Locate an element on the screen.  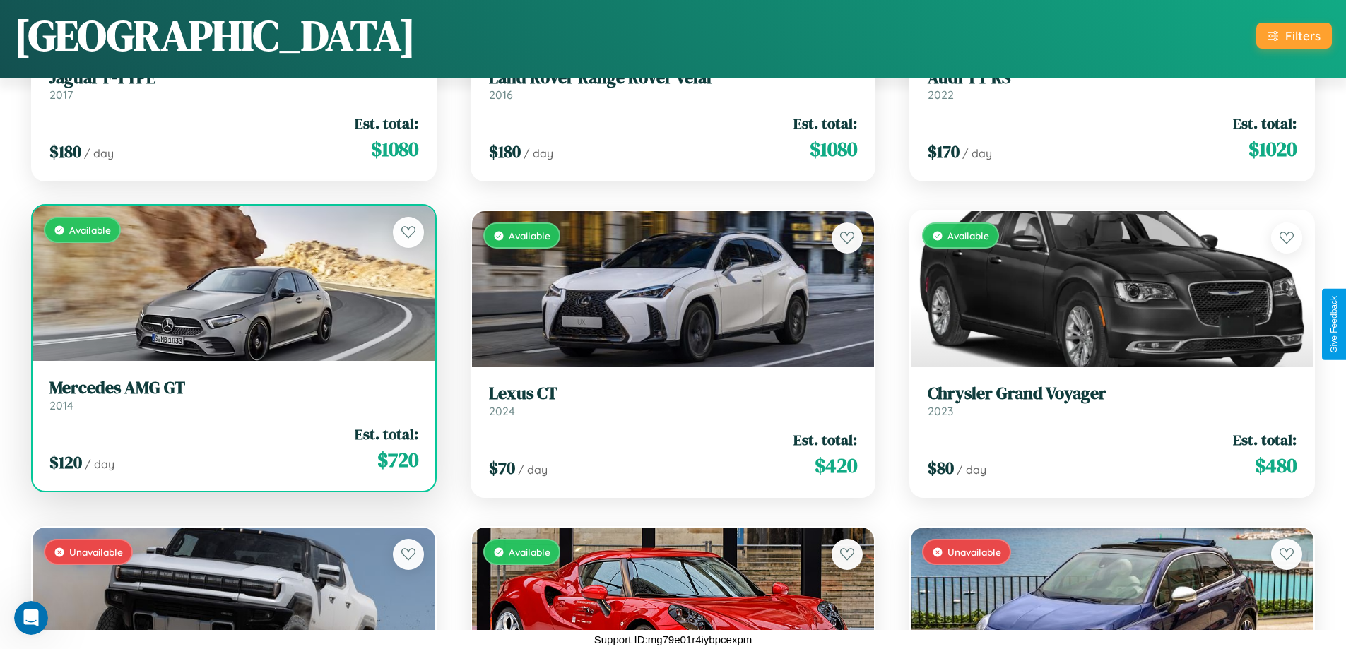
span: 2014 is located at coordinates (61, 406).